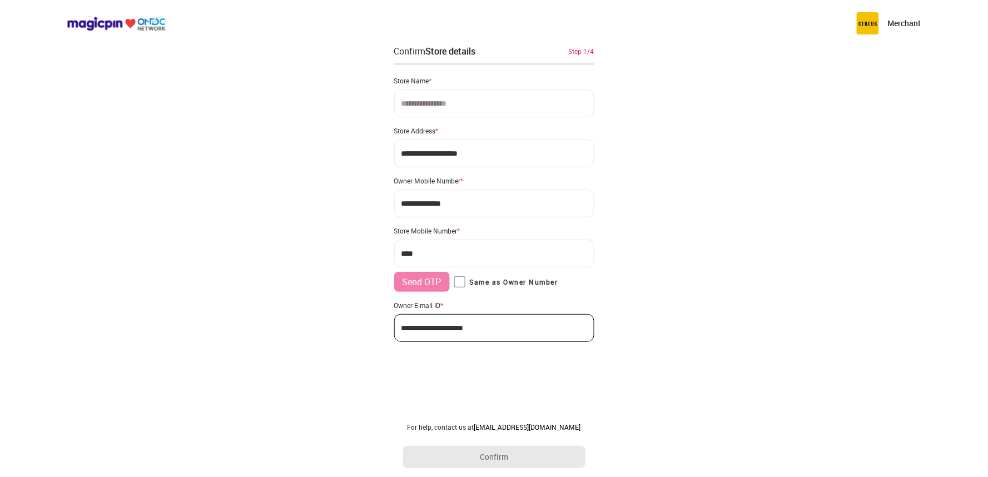 This screenshot has width=988, height=477. I want to click on div: For help, contact us at, so click(494, 427).